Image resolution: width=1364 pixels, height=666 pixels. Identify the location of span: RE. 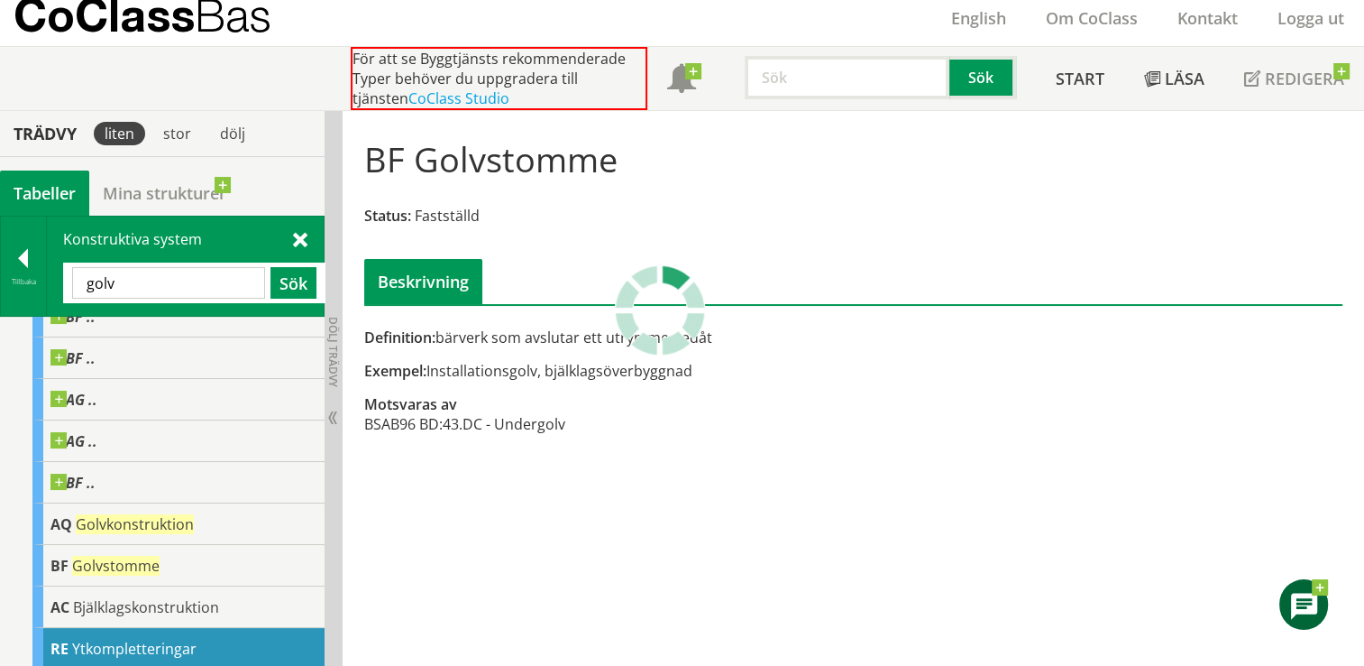
(60, 648).